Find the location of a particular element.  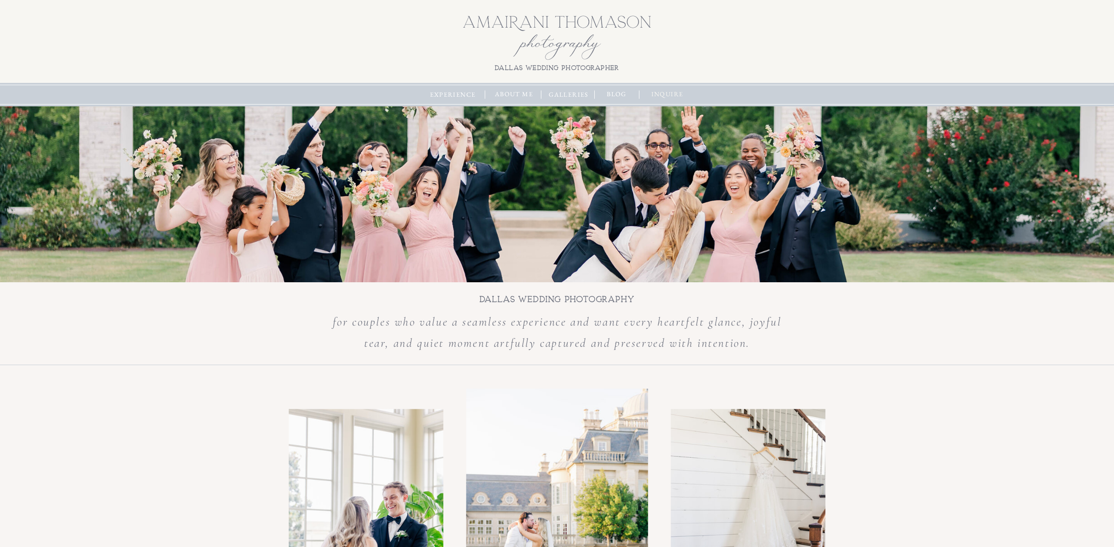

nav: experience is located at coordinates (452, 95).